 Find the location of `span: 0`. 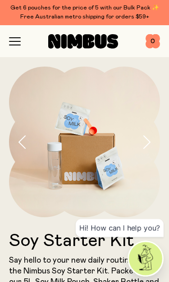

span: 0 is located at coordinates (152, 41).